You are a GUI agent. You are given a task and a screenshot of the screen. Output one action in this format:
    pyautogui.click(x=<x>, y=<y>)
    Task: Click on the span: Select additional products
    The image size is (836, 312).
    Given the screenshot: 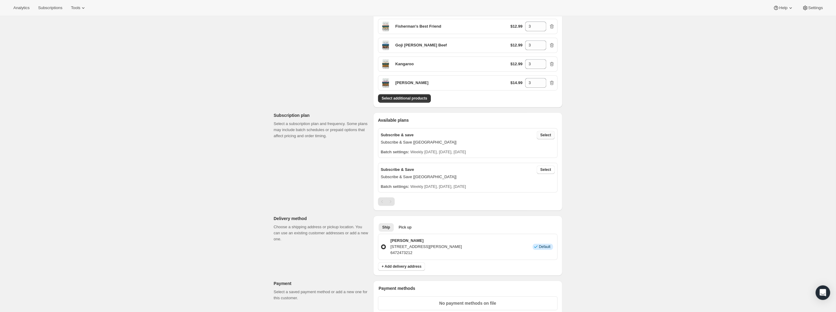 What is the action you would take?
    pyautogui.click(x=404, y=98)
    